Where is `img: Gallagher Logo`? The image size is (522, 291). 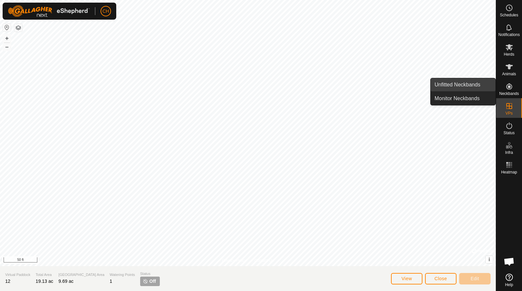 img: Gallagher Logo is located at coordinates (49, 11).